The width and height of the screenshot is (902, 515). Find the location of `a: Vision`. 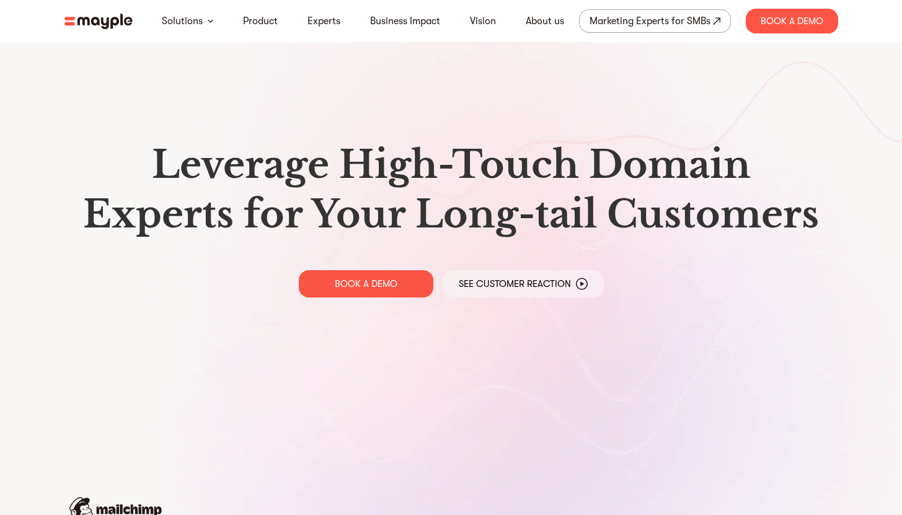

a: Vision is located at coordinates (483, 21).